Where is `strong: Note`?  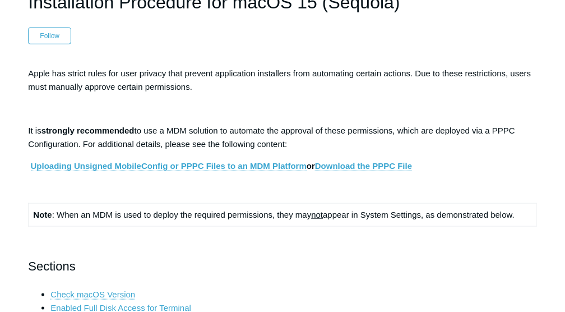
strong: Note is located at coordinates (42, 214).